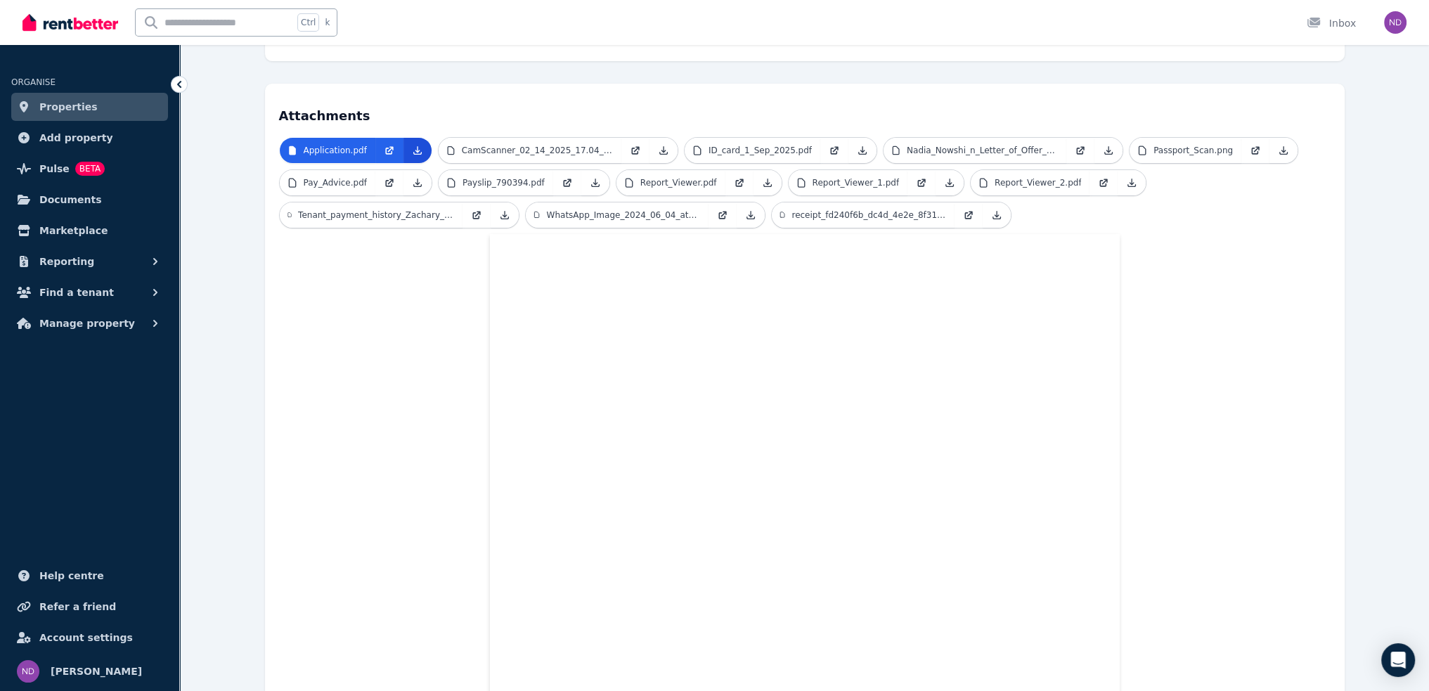 This screenshot has width=1429, height=691. I want to click on a: Pay_Advice.pdf, so click(328, 183).